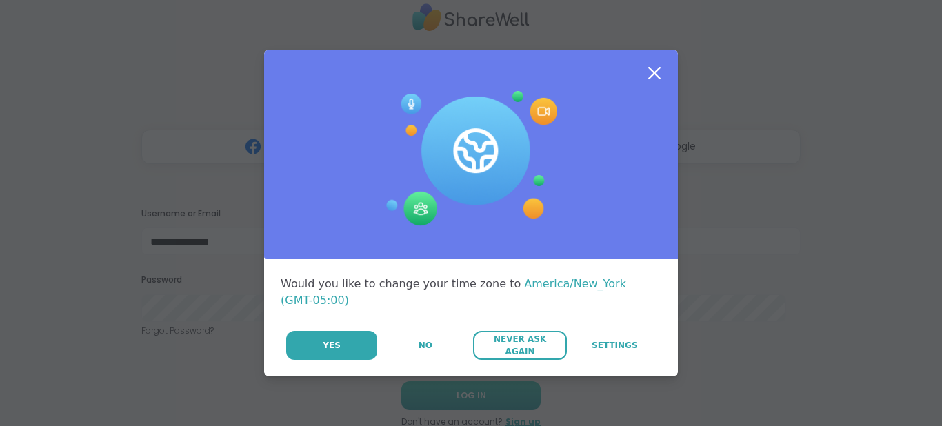  I want to click on span: Never Ask Again, so click(520, 346).